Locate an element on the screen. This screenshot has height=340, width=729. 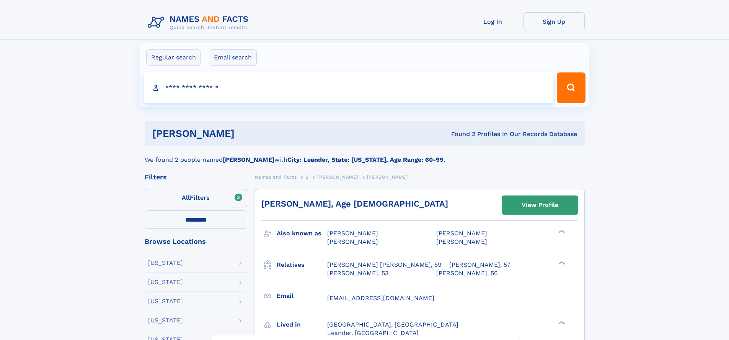
div: View Profile is located at coordinates (540, 205).